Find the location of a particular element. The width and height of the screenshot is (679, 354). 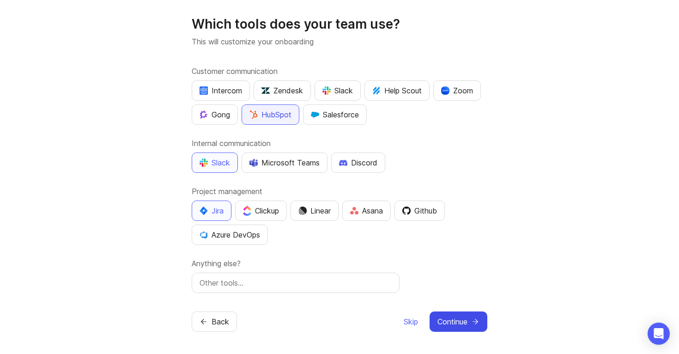

button: Asana is located at coordinates (367, 211).